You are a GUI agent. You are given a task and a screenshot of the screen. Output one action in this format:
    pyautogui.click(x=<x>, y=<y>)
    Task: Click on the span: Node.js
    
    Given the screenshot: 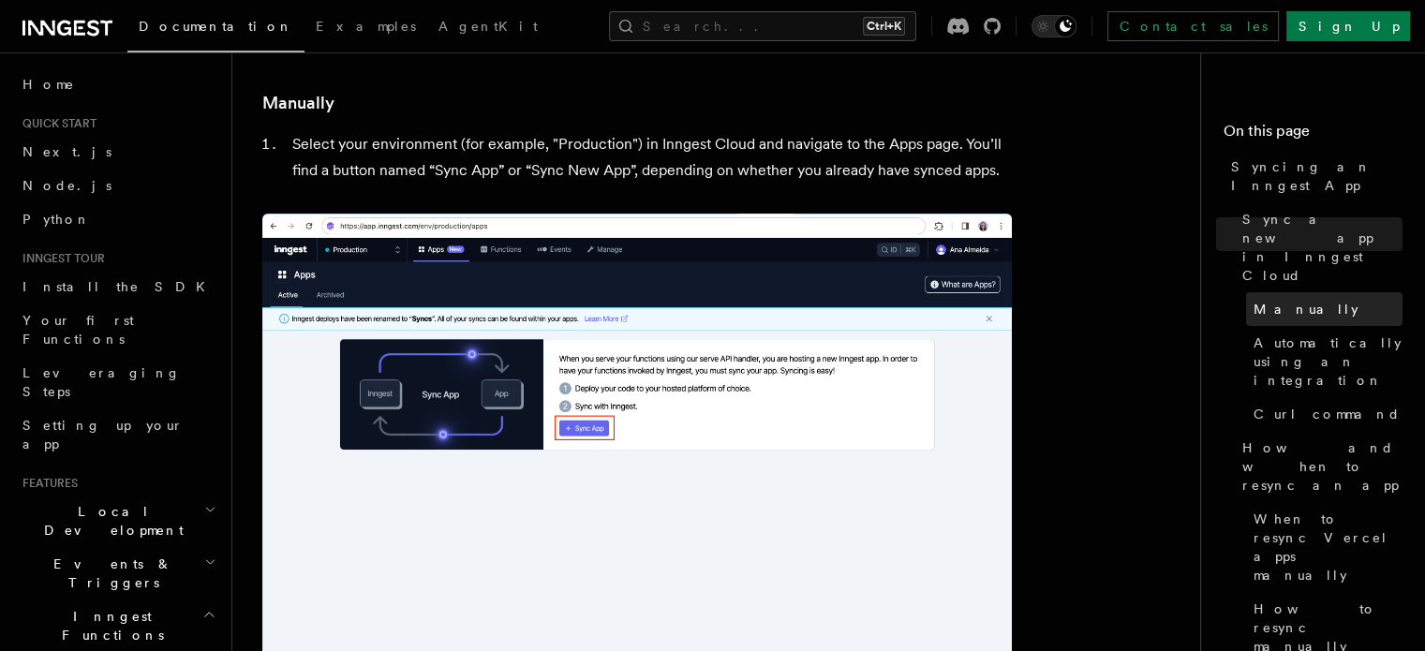 What is the action you would take?
    pyautogui.click(x=66, y=185)
    